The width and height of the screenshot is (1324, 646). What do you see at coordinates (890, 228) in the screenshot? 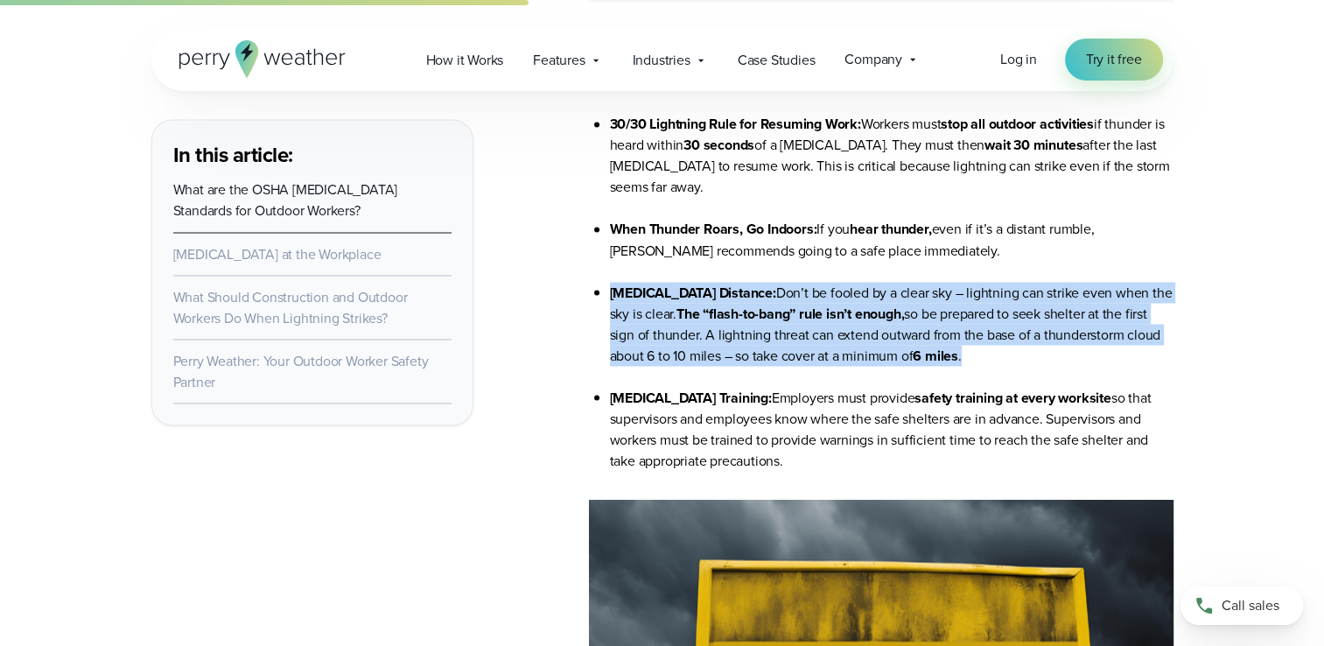
I see `strong: hear thunder,` at bounding box center [890, 228].